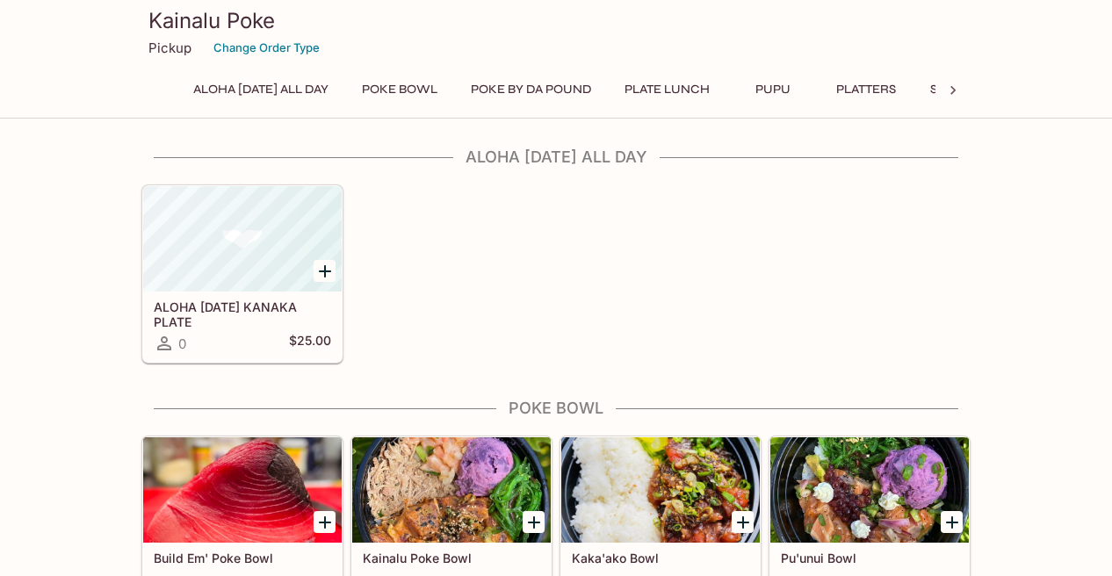  Describe the element at coordinates (242, 558) in the screenshot. I see `h5: Build Em' Poke Bowl` at that location.